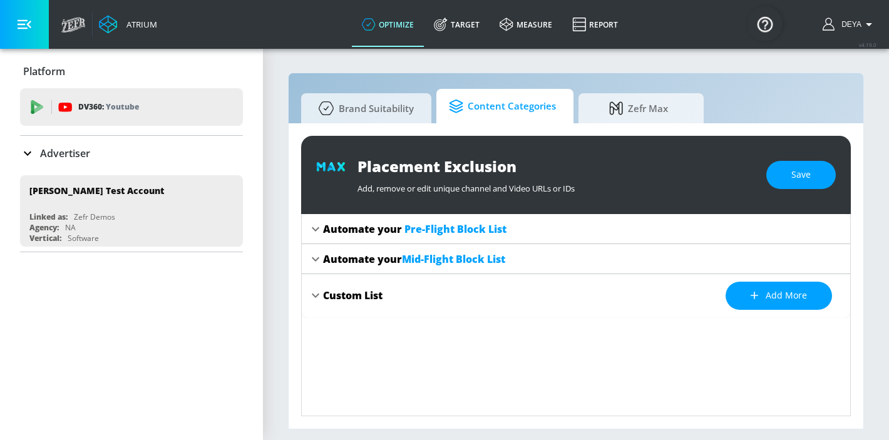  Describe the element at coordinates (44, 227) in the screenshot. I see `div: Agency:` at that location.